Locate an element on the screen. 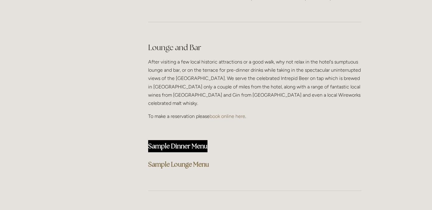  p: To make a reservation please . is located at coordinates (254, 116).